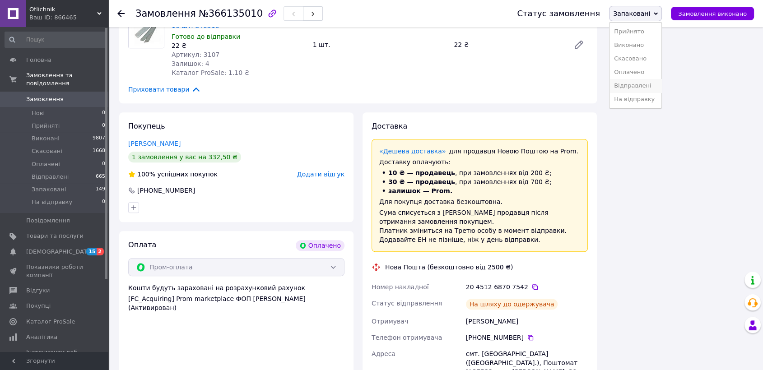  What do you see at coordinates (121, 14) in the screenshot?
I see `div: Повернутися назад` at bounding box center [121, 14].